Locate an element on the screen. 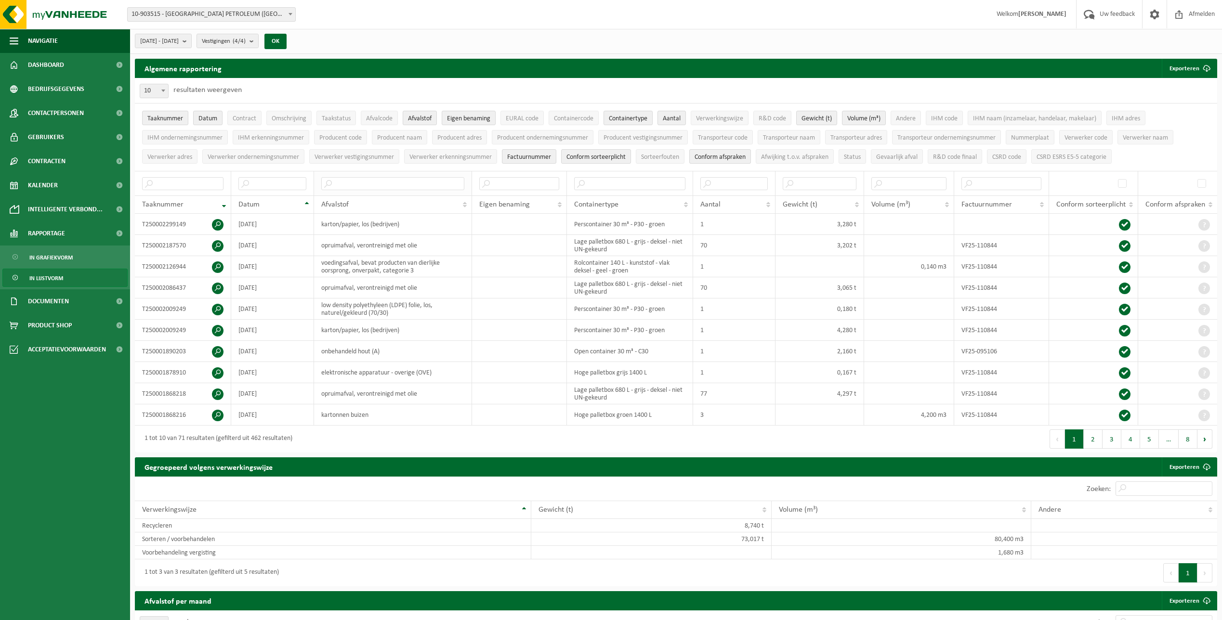 The height and width of the screenshot is (620, 1222). button: Producent codeProducent code: Activate to sort is located at coordinates (340, 137).